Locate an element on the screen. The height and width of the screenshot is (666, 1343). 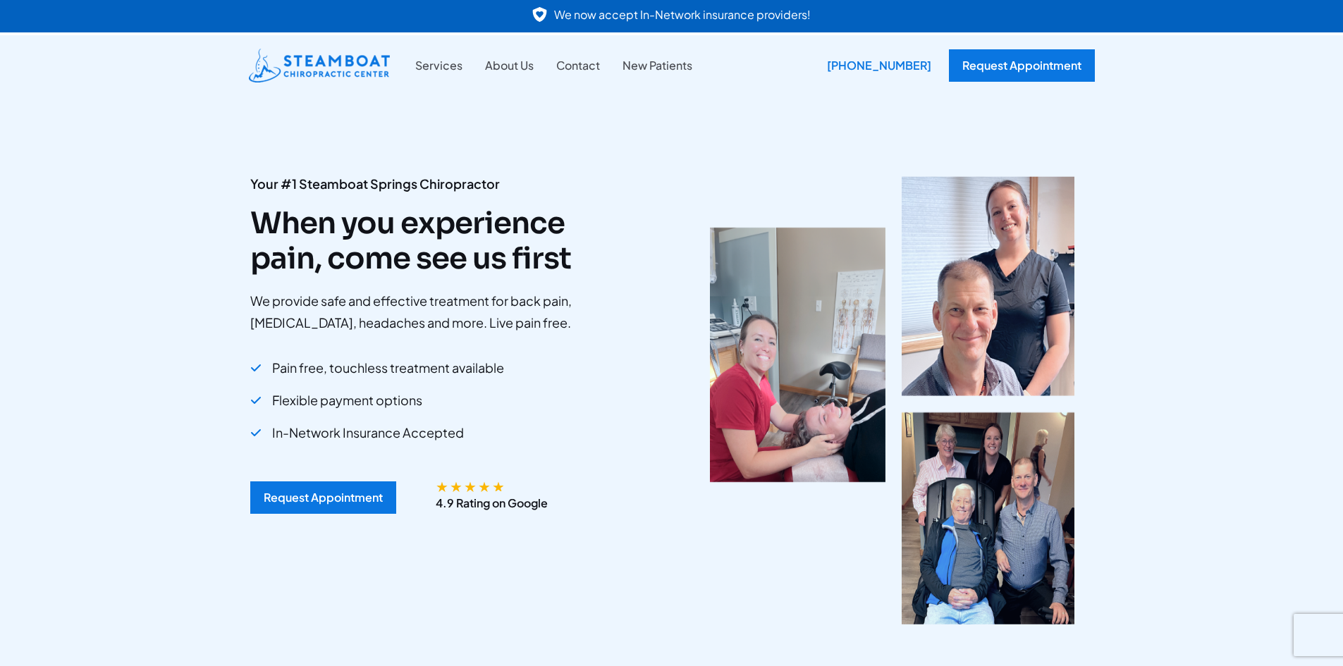
span: In-Network Insurance Accepted is located at coordinates (368, 433).